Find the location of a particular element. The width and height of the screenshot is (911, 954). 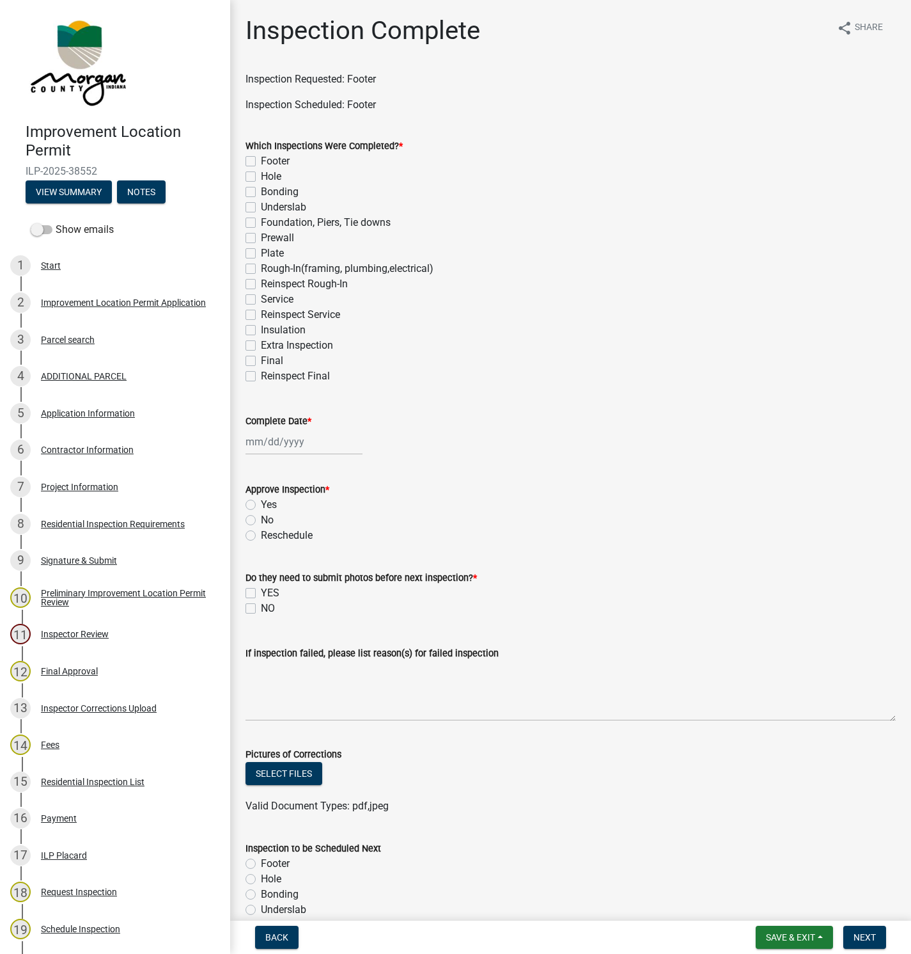

div: 4 is located at coordinates (20, 376).